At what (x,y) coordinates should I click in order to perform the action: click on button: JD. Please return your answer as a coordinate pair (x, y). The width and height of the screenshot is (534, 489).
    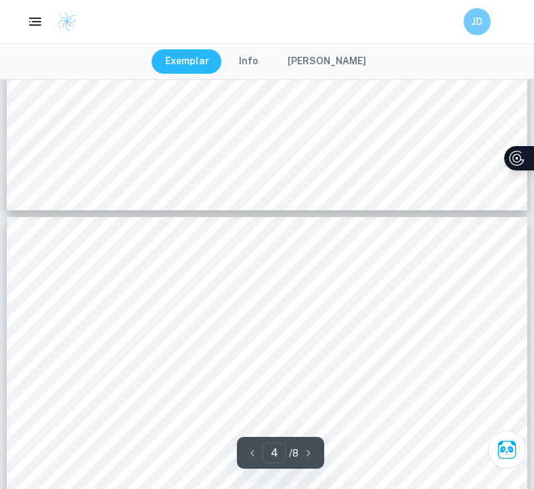
    Looking at the image, I should click on (477, 22).